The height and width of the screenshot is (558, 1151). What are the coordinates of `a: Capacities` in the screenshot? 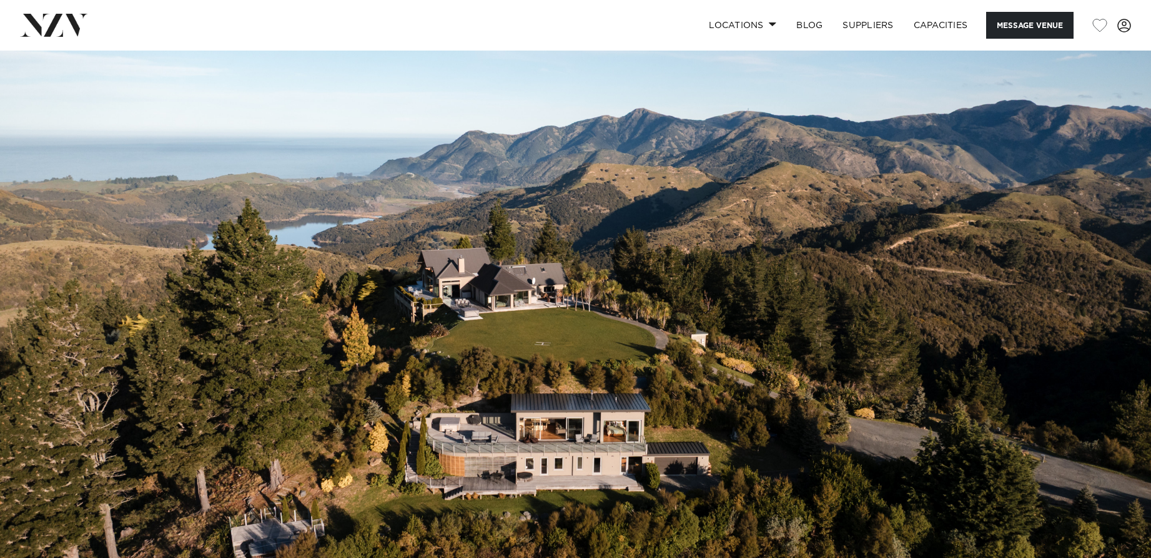 It's located at (941, 25).